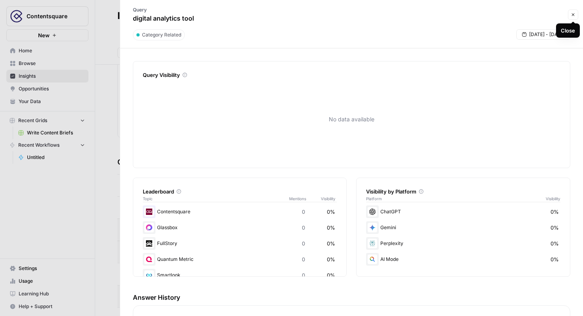  What do you see at coordinates (149, 259) in the screenshot?
I see `img: wmk6rmkowbgrwl1y3mx911ytsw2k` at bounding box center [149, 259].